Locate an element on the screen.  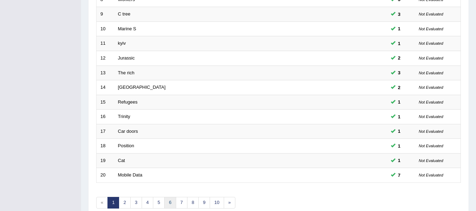
a: Cat is located at coordinates (121, 160).